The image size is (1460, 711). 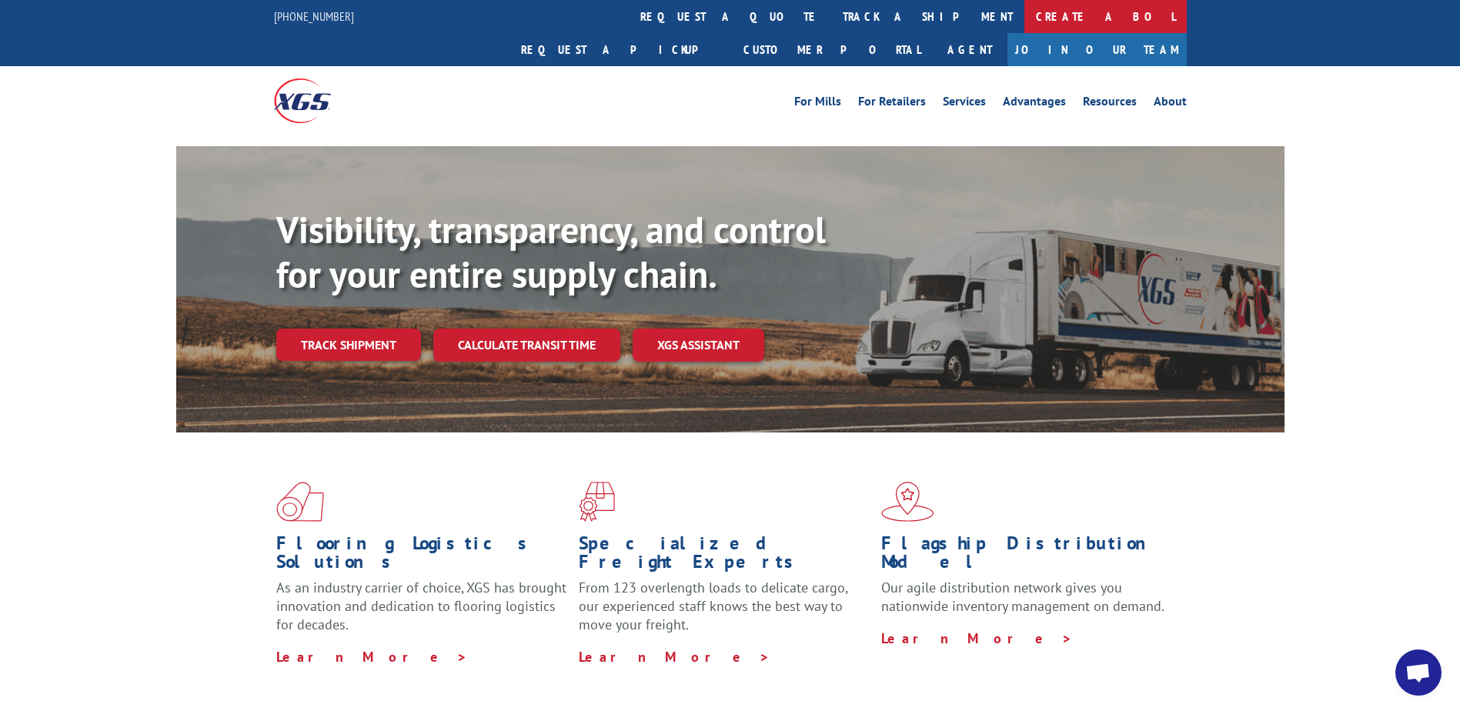 I want to click on h1: Flooring Logistics Solutions, so click(x=422, y=556).